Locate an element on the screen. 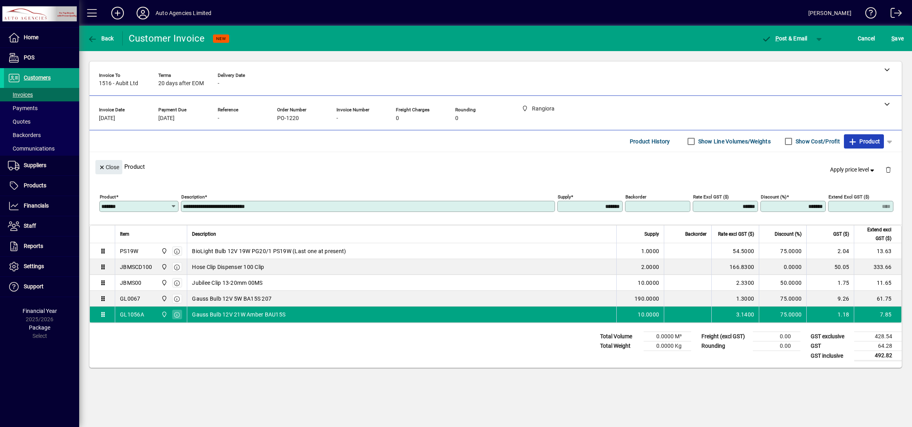 The height and width of the screenshot is (427, 912). span: P is located at coordinates (777, 38).